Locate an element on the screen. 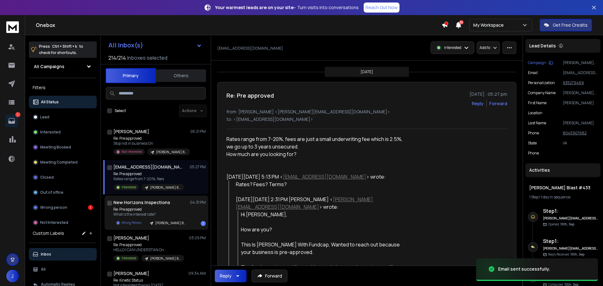 The width and height of the screenshot is (603, 286). p: Meeting Booked is located at coordinates (56, 147).